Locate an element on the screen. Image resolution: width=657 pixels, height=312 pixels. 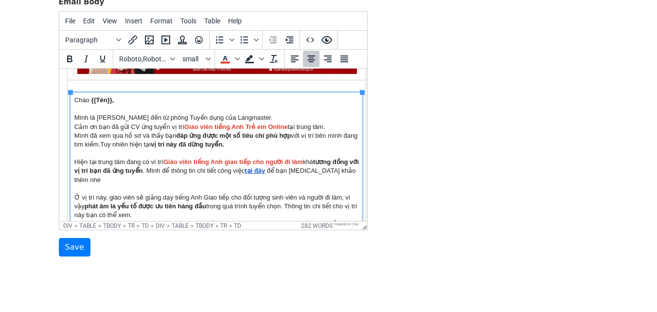
a: tại đây is located at coordinates (196, 102).